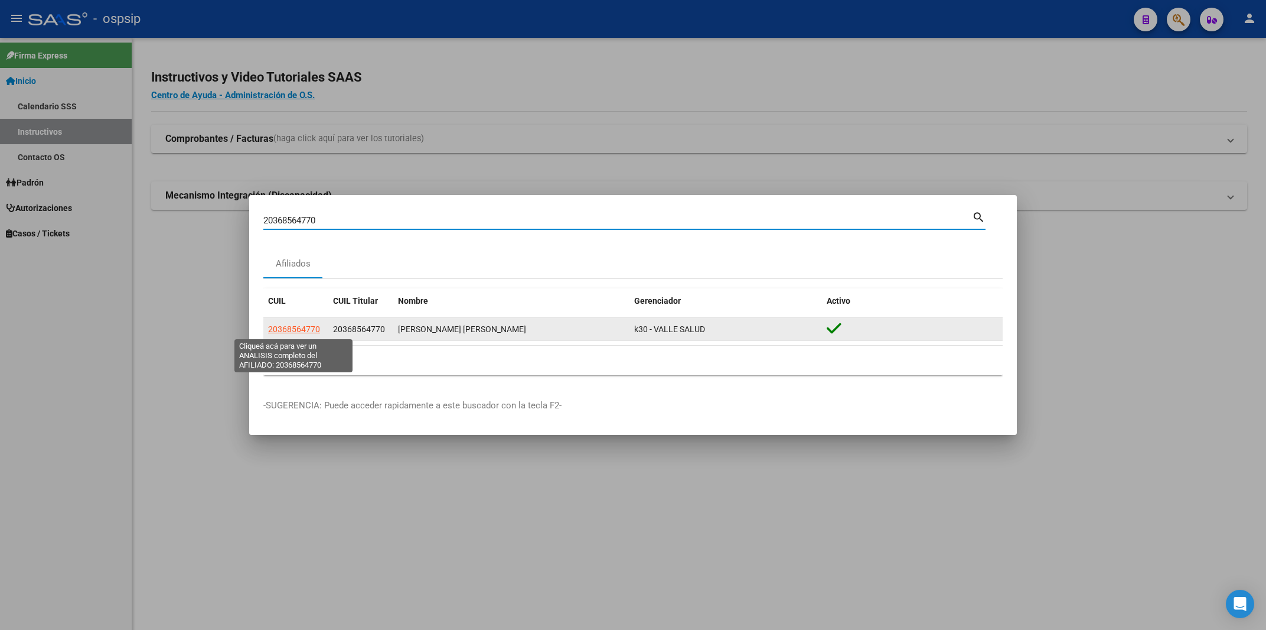 The width and height of the screenshot is (1266, 630). Describe the element at coordinates (726, 301) in the screenshot. I see `datatable-header-cell: Gerenciador` at that location.